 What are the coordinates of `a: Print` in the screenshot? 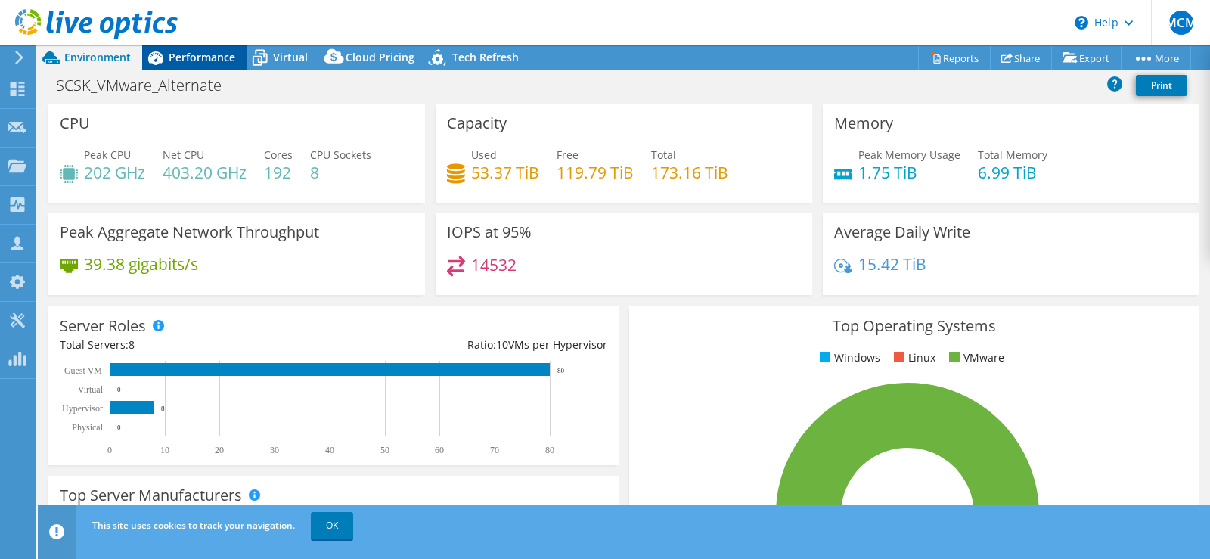 It's located at (1162, 85).